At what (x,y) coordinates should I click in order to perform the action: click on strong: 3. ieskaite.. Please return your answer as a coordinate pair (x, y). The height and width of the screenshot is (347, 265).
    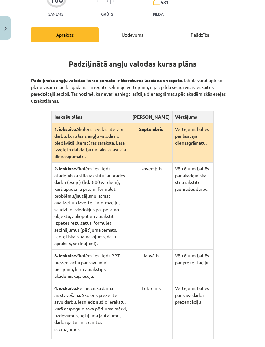
    Looking at the image, I should click on (66, 255).